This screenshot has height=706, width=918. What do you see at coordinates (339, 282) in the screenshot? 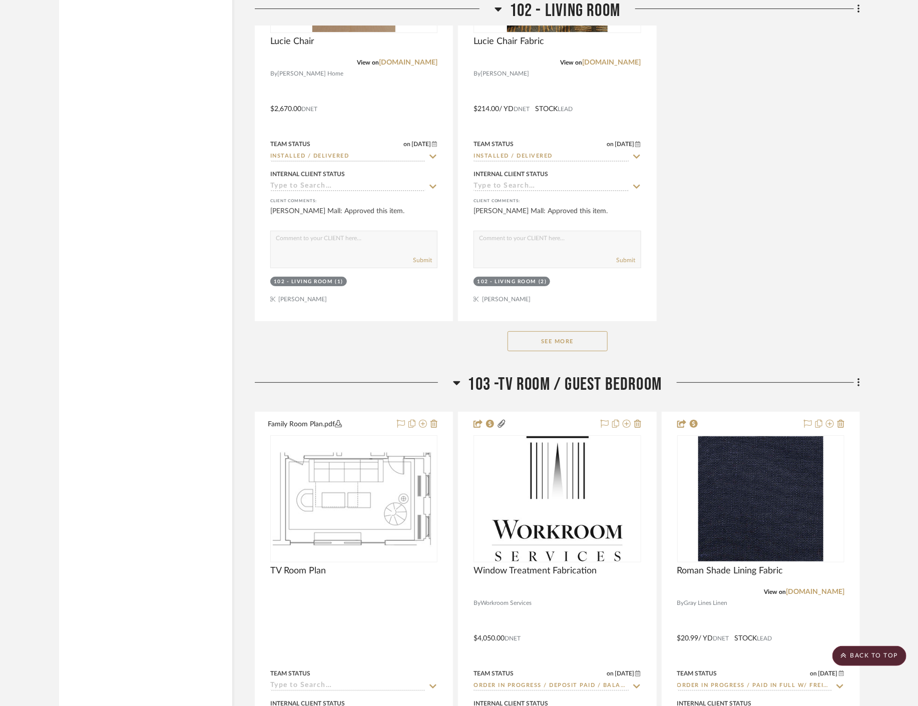
I see `div: (1)` at bounding box center [339, 282].